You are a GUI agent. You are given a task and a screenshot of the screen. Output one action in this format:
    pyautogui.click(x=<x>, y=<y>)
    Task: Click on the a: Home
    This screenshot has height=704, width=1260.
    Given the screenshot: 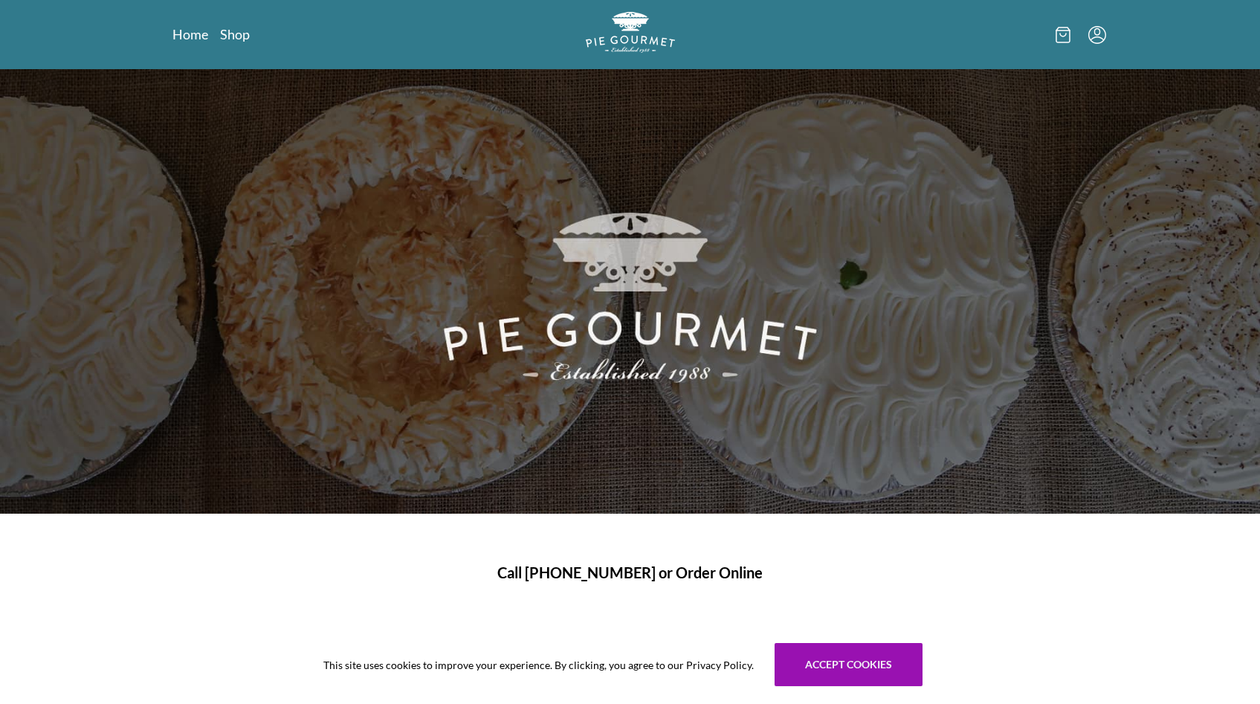 What is the action you would take?
    pyautogui.click(x=190, y=34)
    